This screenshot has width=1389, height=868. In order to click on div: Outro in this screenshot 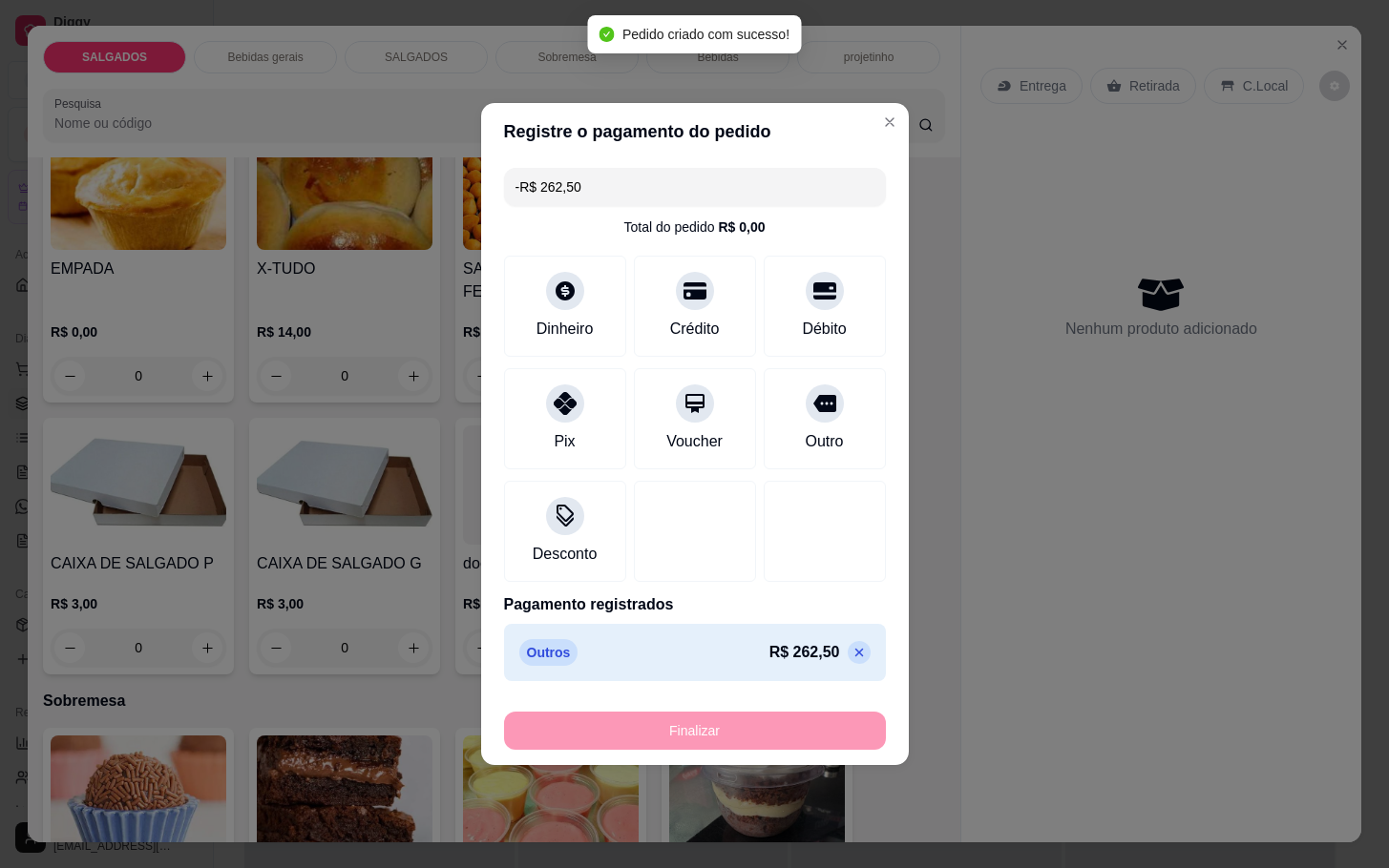, I will do `click(824, 442)`.